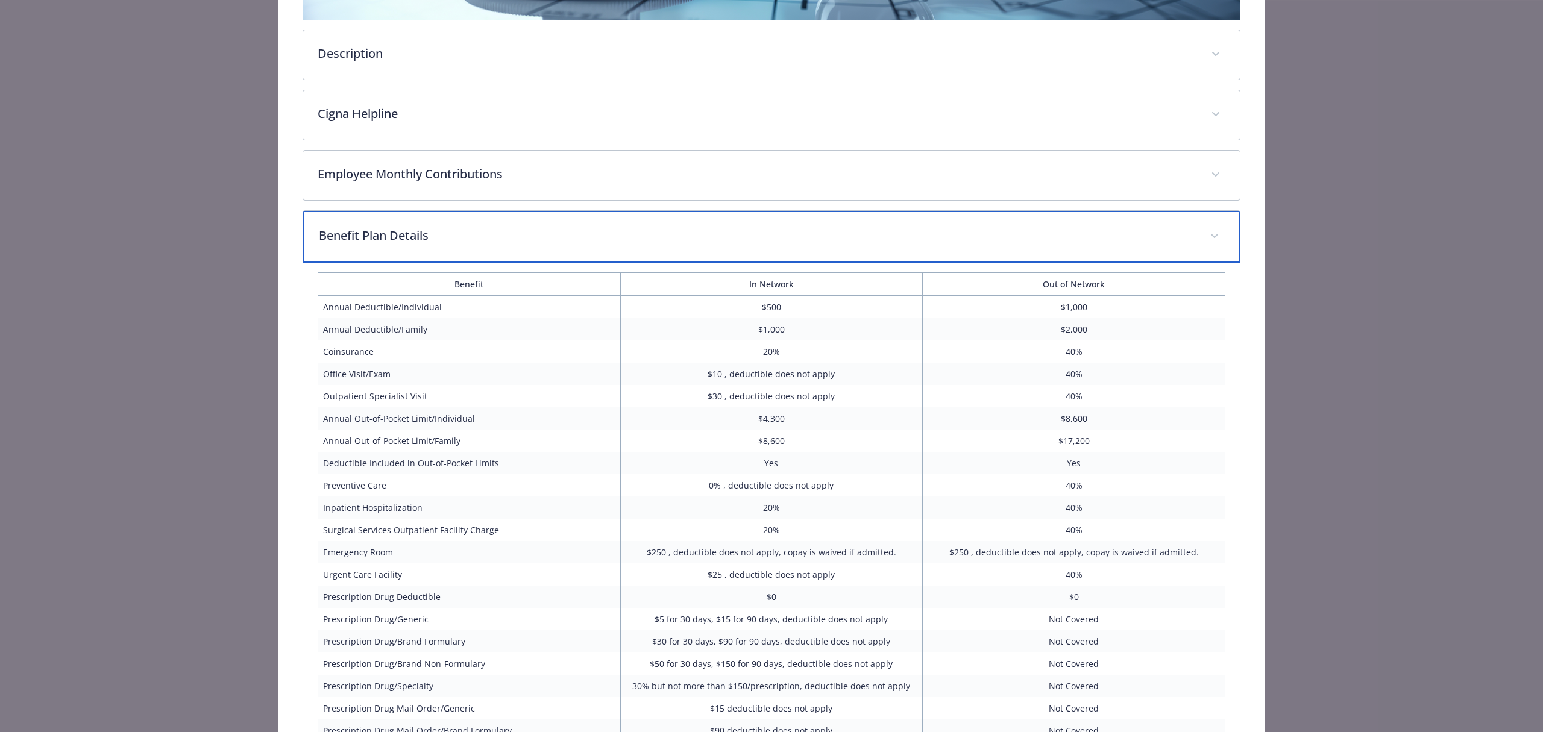 This screenshot has height=732, width=1543. Describe the element at coordinates (772, 664) in the screenshot. I see `td: $50 for 30 days, $150 for 90 days, deductible does not apply` at that location.